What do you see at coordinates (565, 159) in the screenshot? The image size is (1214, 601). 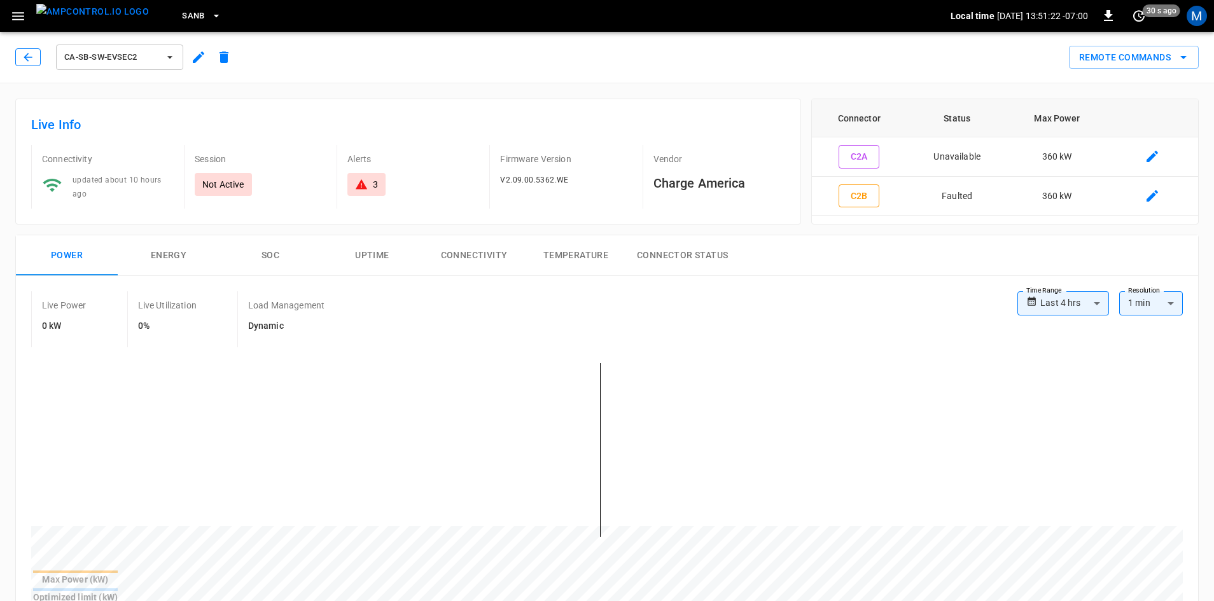 I see `p: Firmware Version` at bounding box center [565, 159].